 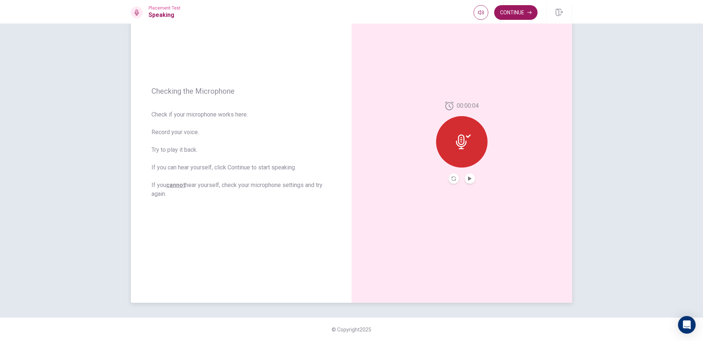 What do you see at coordinates (470, 179) in the screenshot?
I see `button: Play Audio` at bounding box center [470, 179].